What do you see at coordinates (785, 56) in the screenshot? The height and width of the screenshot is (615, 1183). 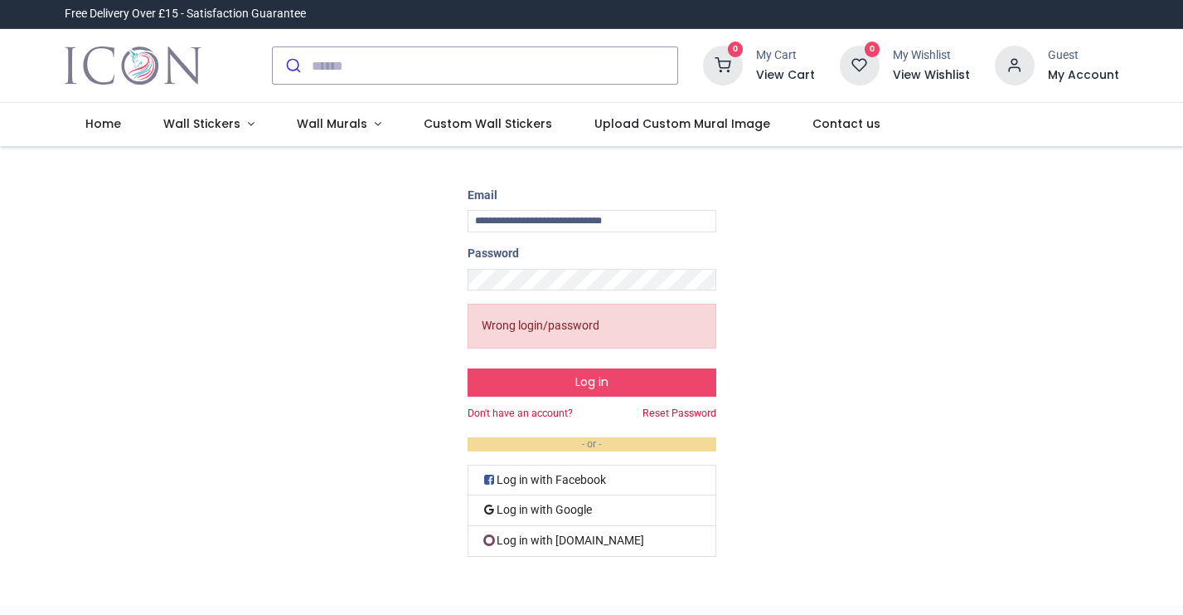 I see `div: My Cart` at bounding box center [785, 56].